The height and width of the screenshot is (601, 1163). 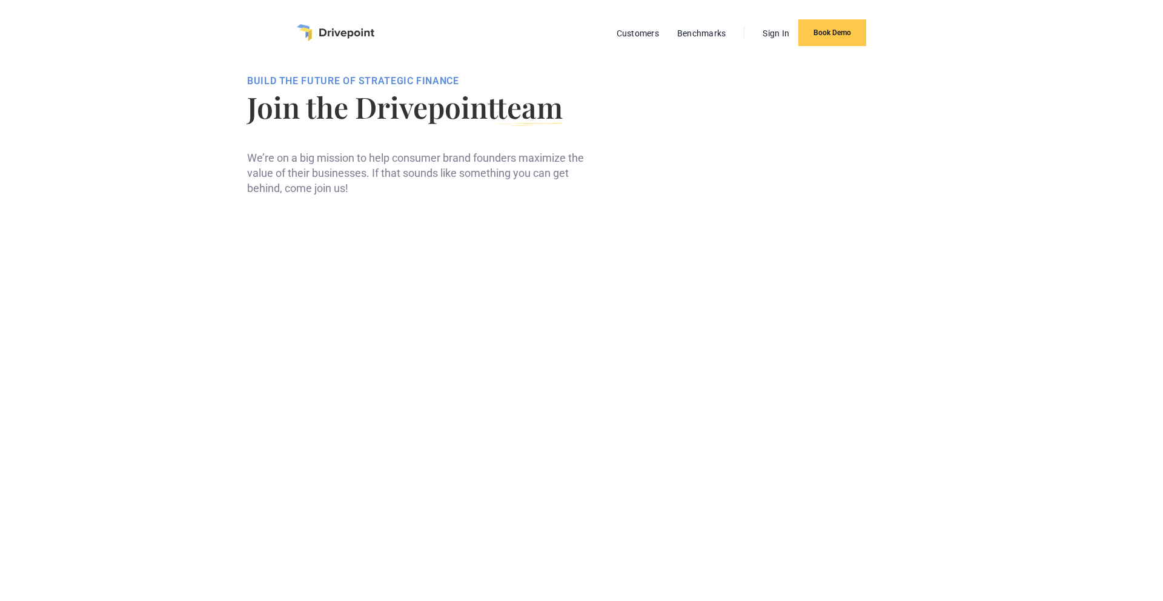 What do you see at coordinates (425, 81) in the screenshot?
I see `div: BUILD THE FUTURE OF STRATEGIC FINANCE` at bounding box center [425, 81].